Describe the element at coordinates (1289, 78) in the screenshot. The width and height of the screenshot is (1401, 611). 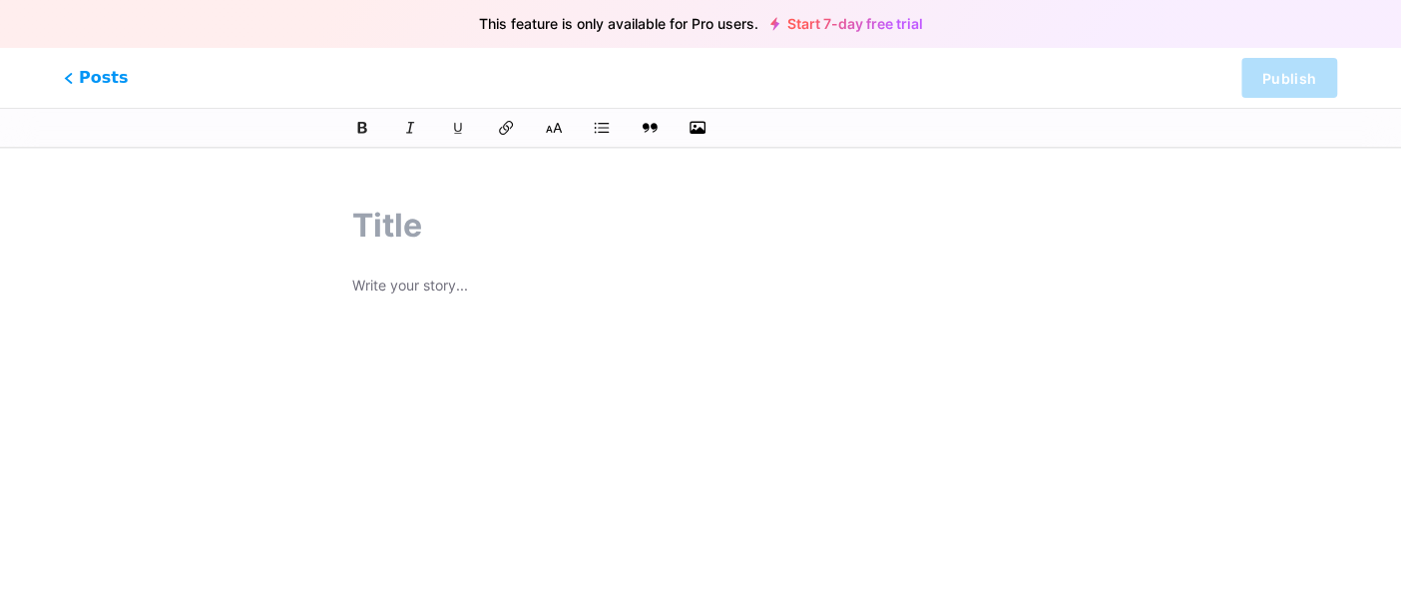
I see `button: Publish` at that location.